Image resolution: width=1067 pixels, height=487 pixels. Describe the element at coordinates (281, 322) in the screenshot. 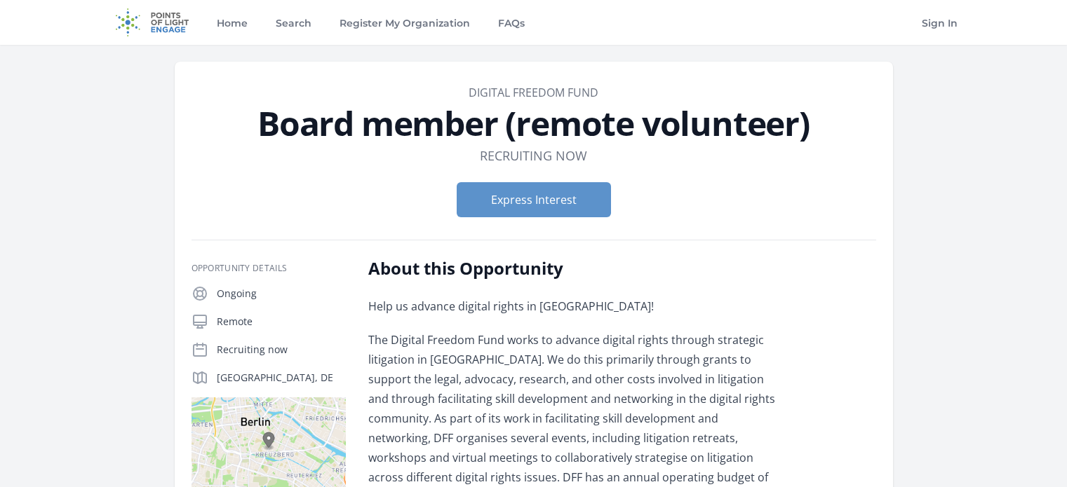

I see `p: Remote` at that location.